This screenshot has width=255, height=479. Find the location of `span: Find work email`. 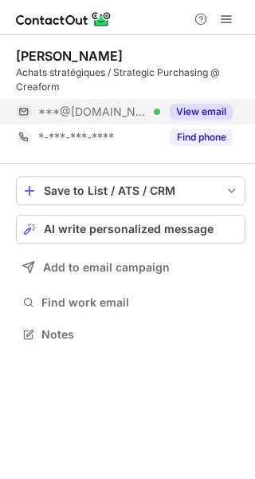

span: Find work email is located at coordinates (140, 302).